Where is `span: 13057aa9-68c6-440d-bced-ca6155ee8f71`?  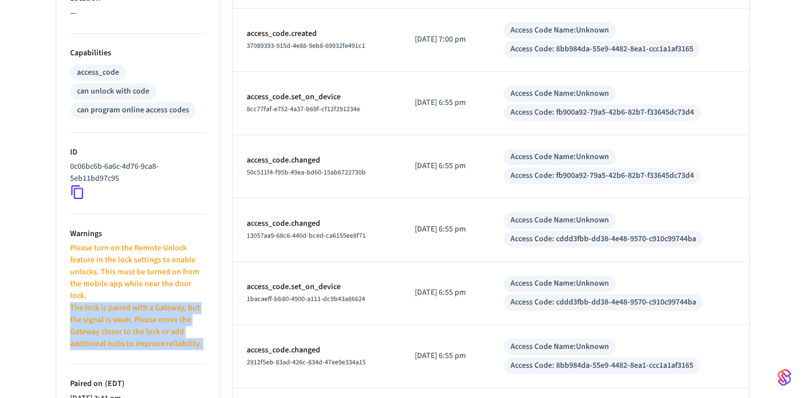 span: 13057aa9-68c6-440d-bced-ca6155ee8f71 is located at coordinates (306, 235).